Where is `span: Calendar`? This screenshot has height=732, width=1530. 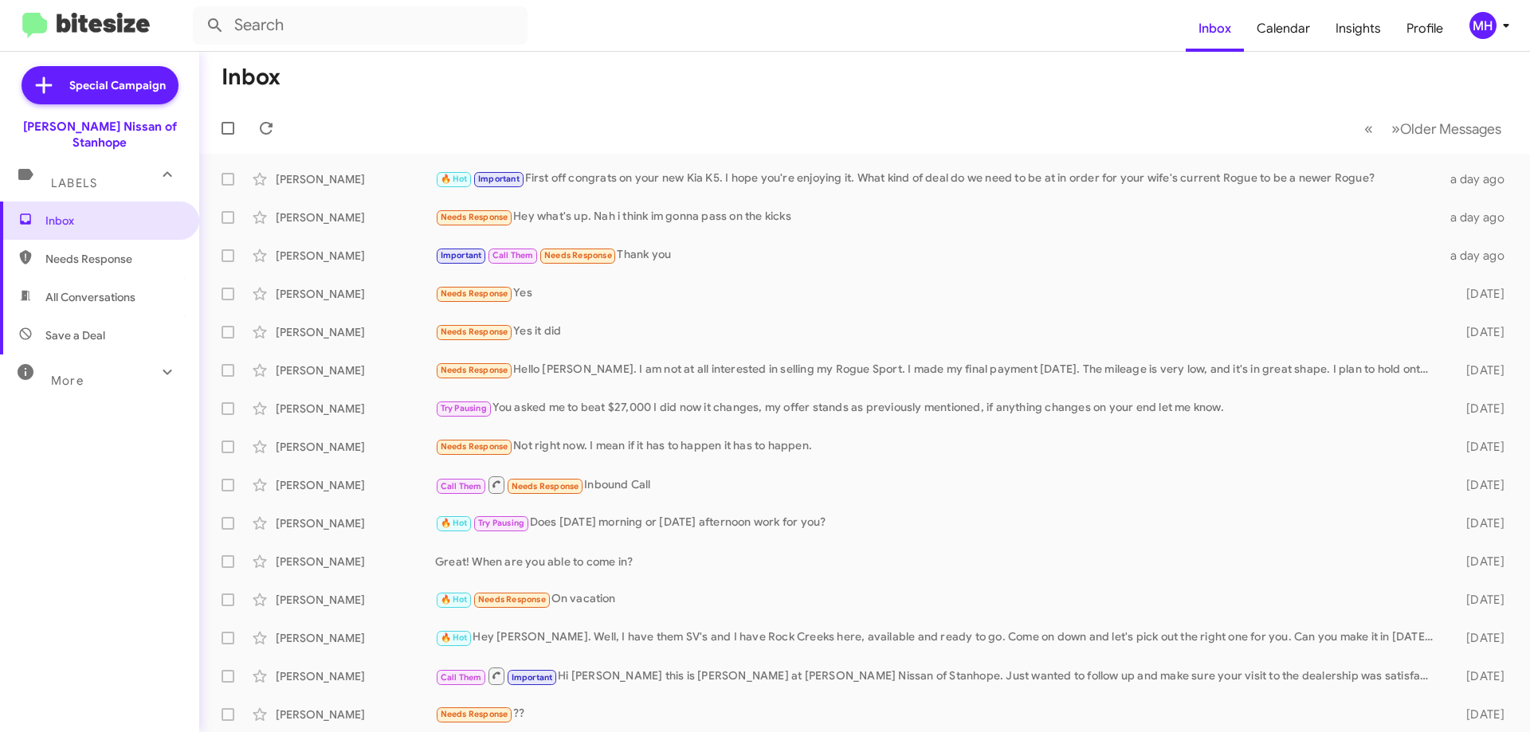 span: Calendar is located at coordinates (1283, 29).